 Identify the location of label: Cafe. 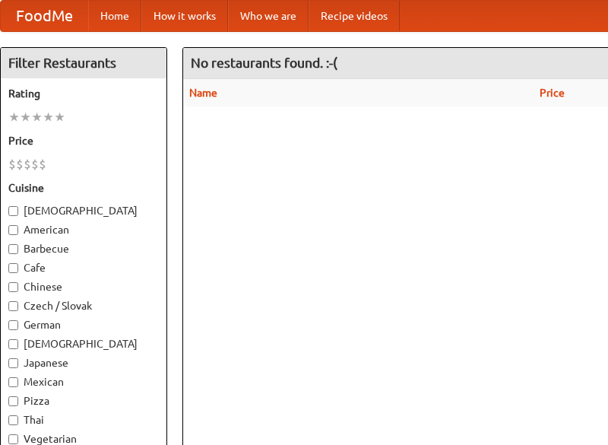
(84, 268).